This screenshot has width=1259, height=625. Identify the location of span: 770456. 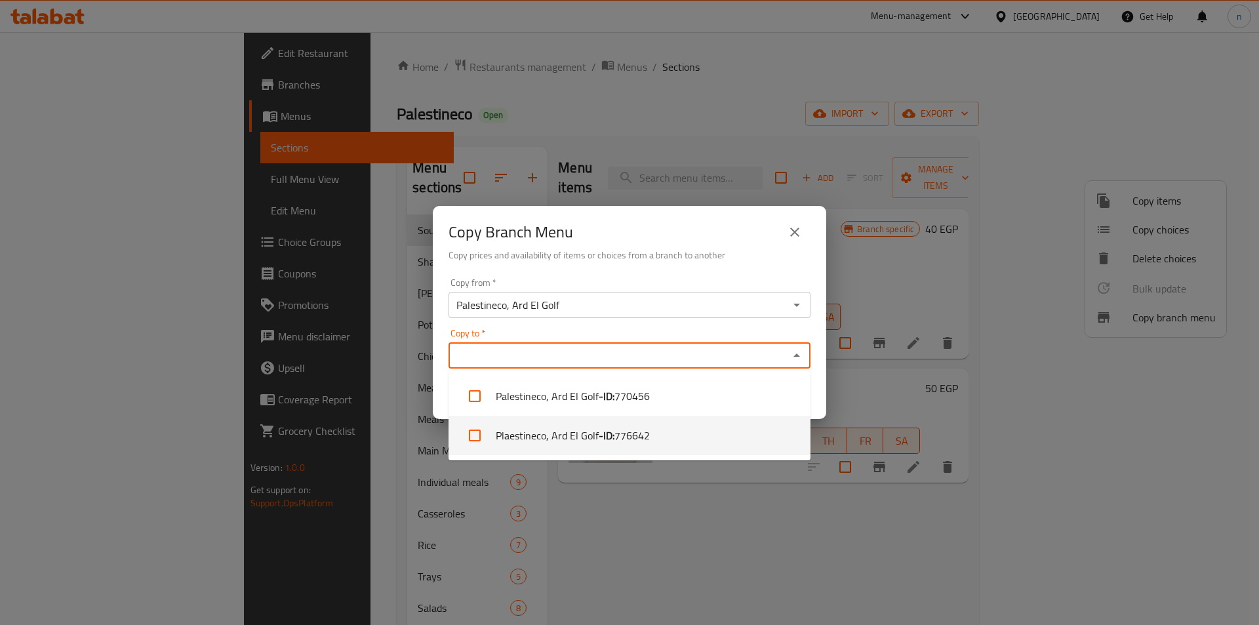
(632, 396).